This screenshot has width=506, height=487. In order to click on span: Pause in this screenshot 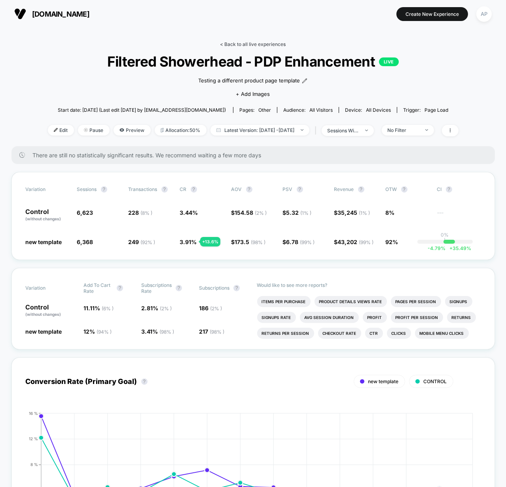, I will do `click(94, 130)`.